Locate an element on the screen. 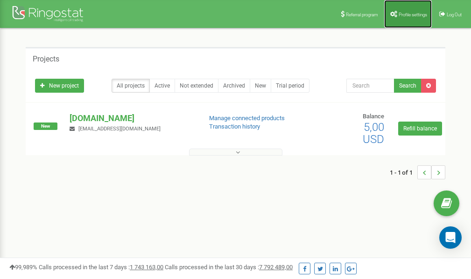 The height and width of the screenshot is (279, 471). span: 99,989% is located at coordinates (23, 267).